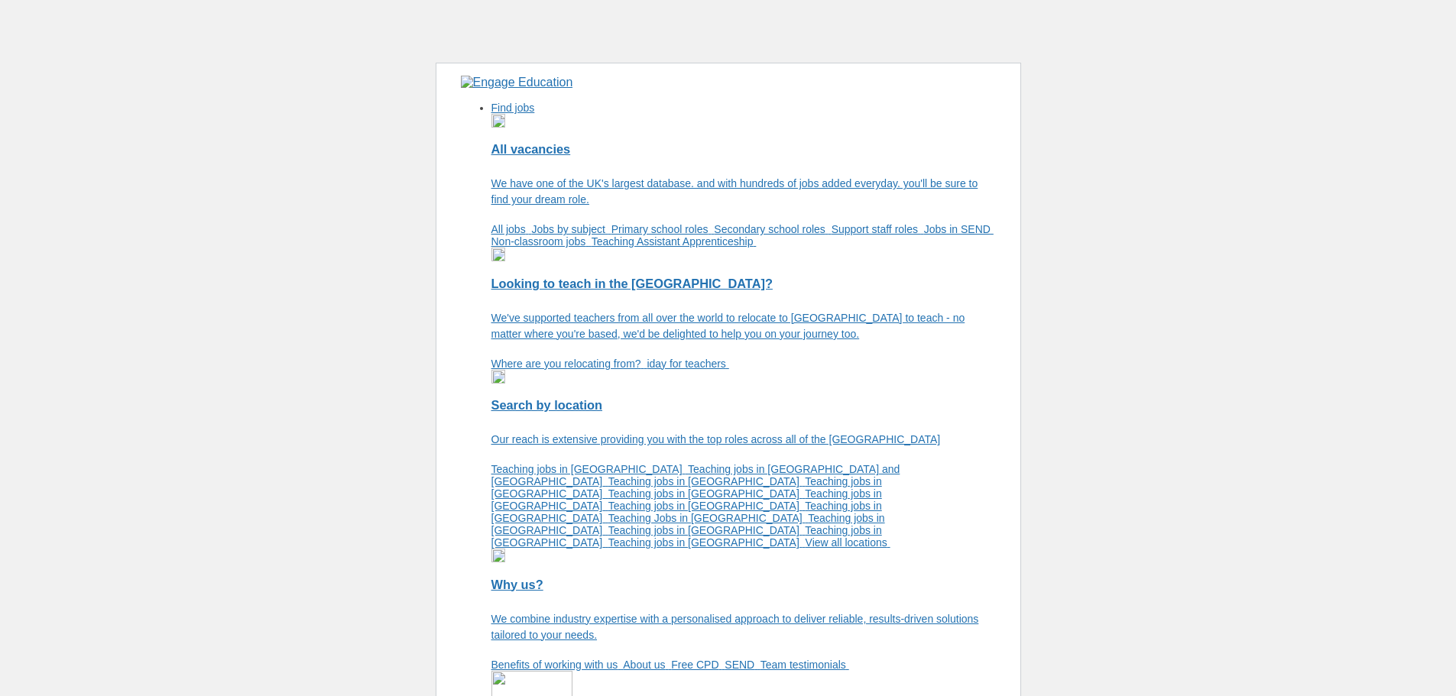 This screenshot has height=696, width=1456. I want to click on p: We combine industry expertise with a personalised approach to deliver reliable, results-driven so..., so click(743, 627).